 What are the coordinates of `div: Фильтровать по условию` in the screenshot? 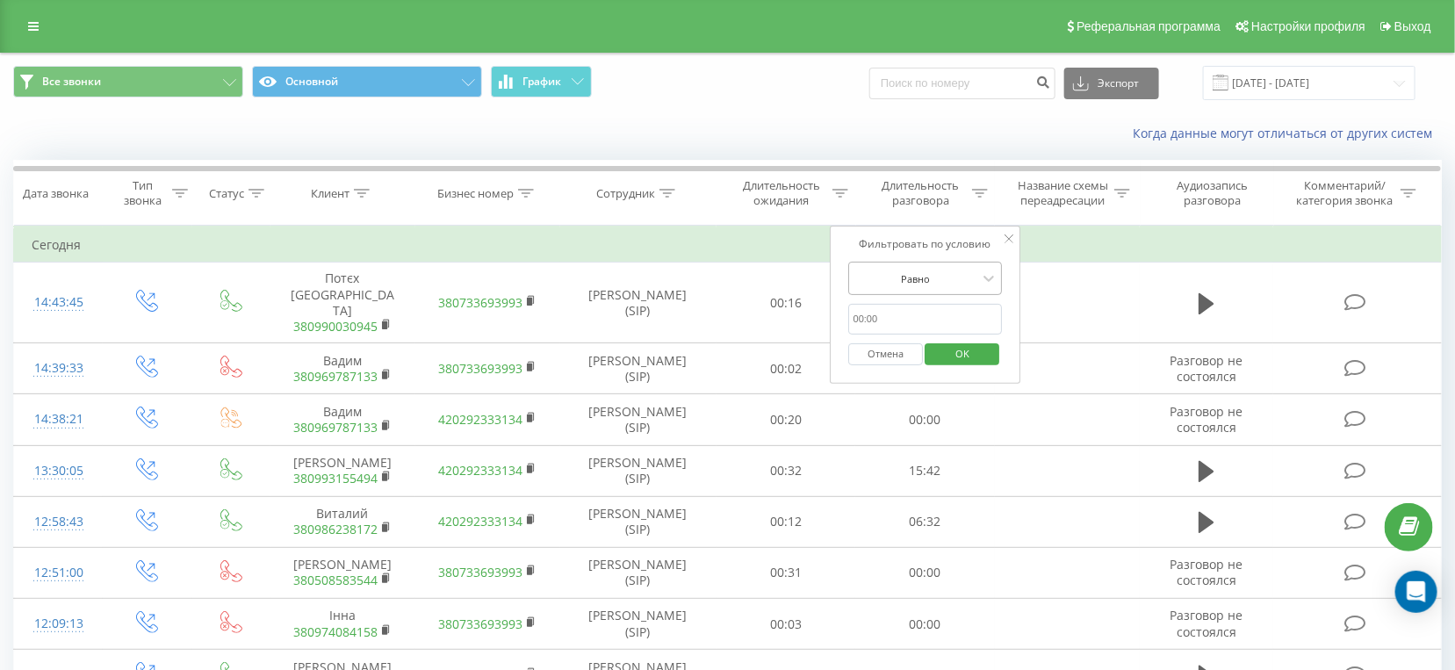 It's located at (925, 244).